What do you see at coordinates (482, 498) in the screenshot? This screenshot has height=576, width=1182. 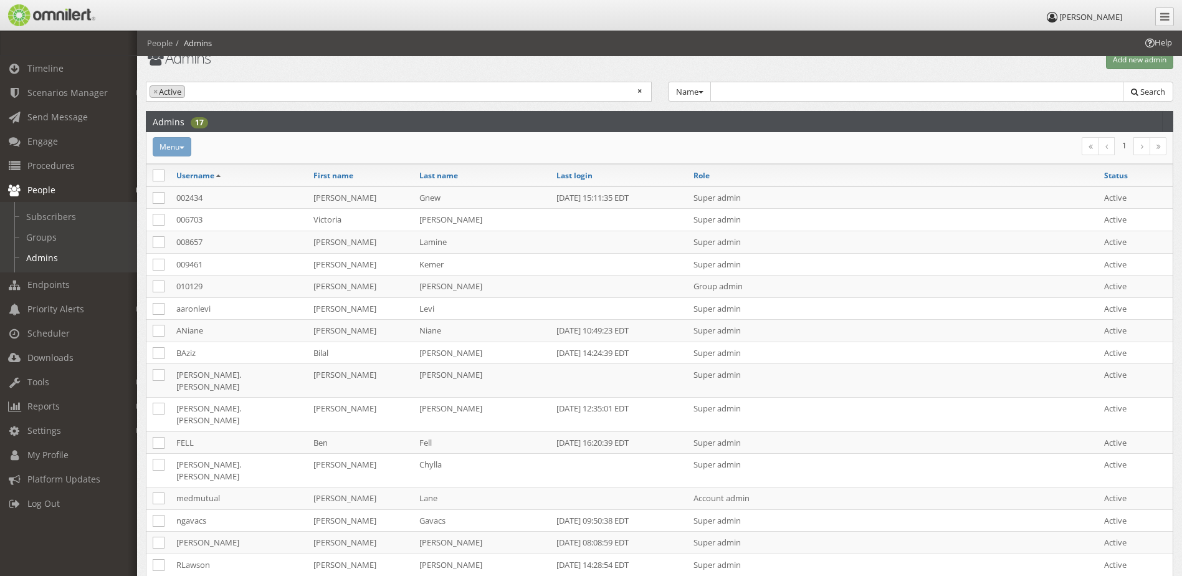 I see `td: Lane` at bounding box center [482, 498].